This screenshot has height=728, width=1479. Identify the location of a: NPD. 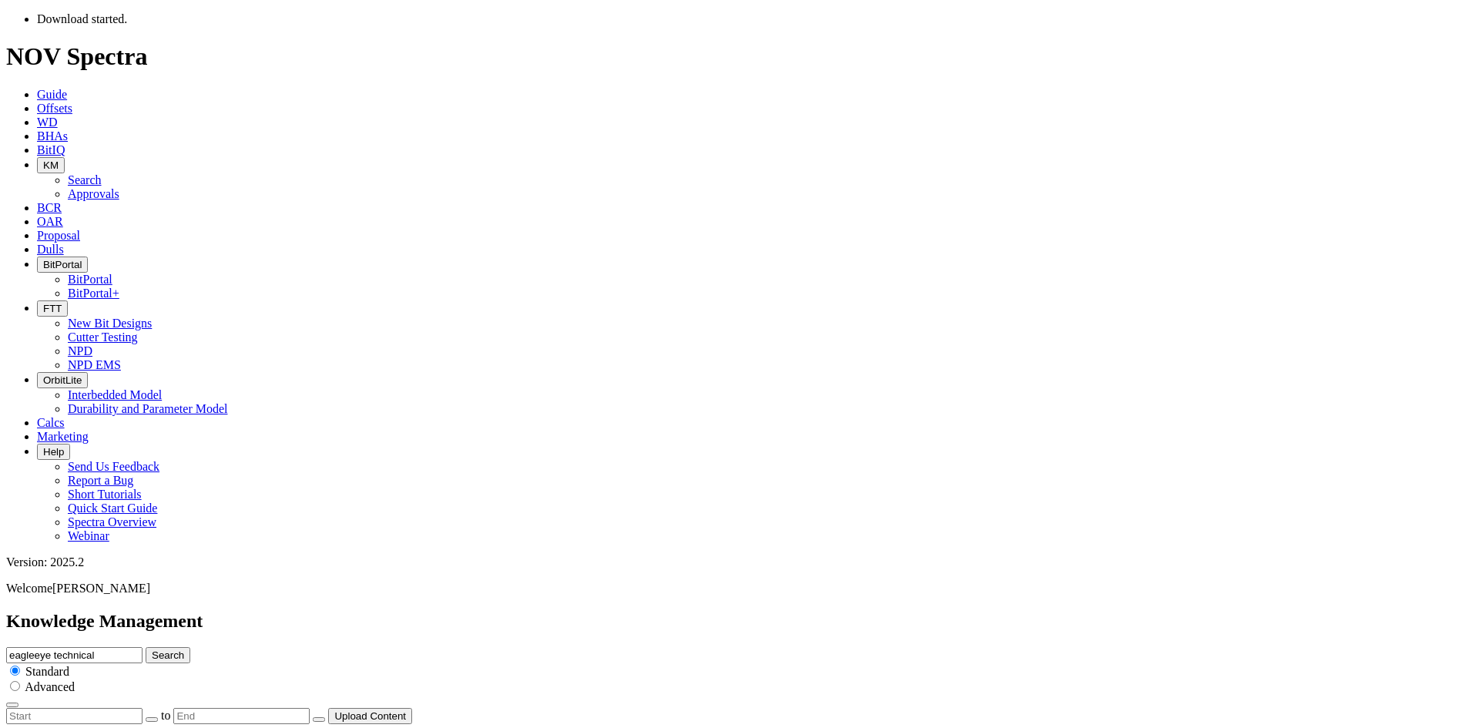
(80, 351).